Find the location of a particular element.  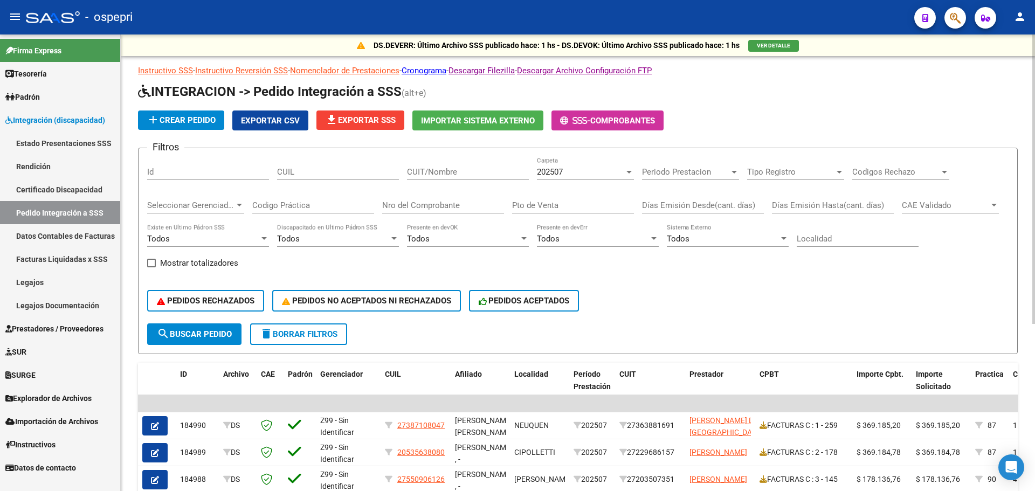

button: PEDIDOS RECHAZADOS is located at coordinates (205, 301).